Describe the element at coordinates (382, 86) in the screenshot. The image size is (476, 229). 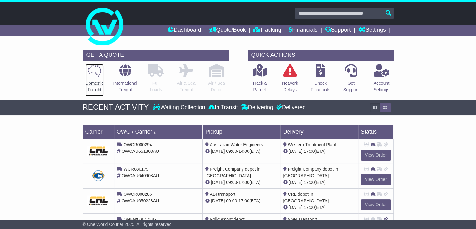
I see `p: Account Settings` at that location.